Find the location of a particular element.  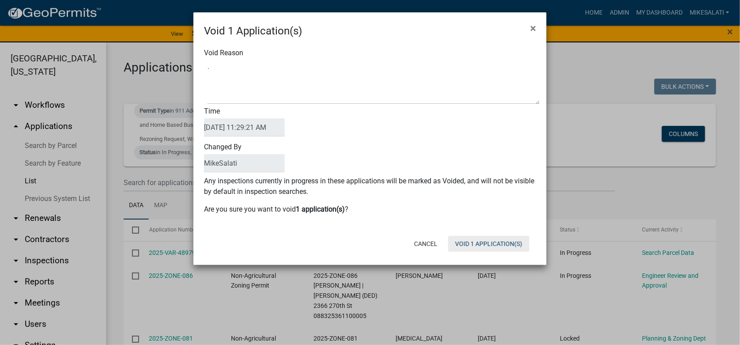

h4: Void 1 Application(s) is located at coordinates (253, 31).